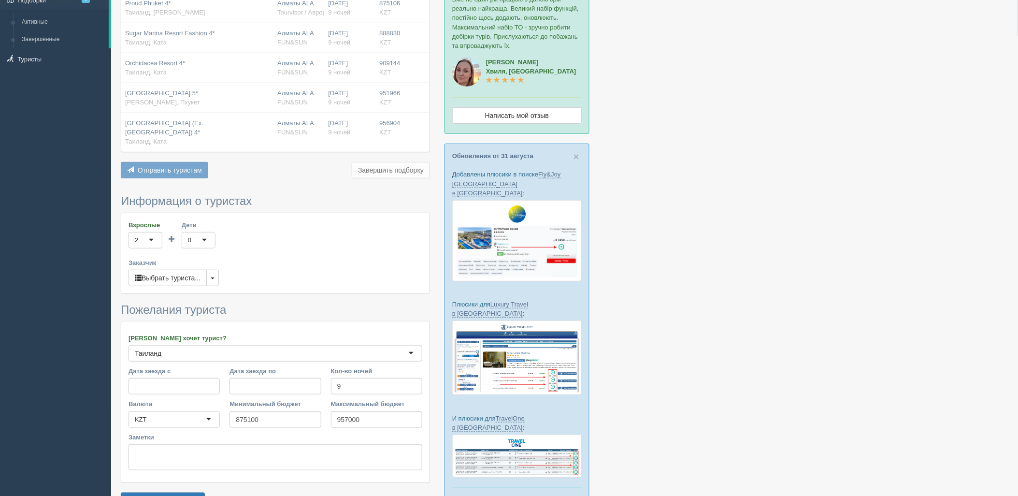 This screenshot has width=1018, height=496. What do you see at coordinates (276, 262) in the screenshot?
I see `label: Заказчик` at bounding box center [276, 262].